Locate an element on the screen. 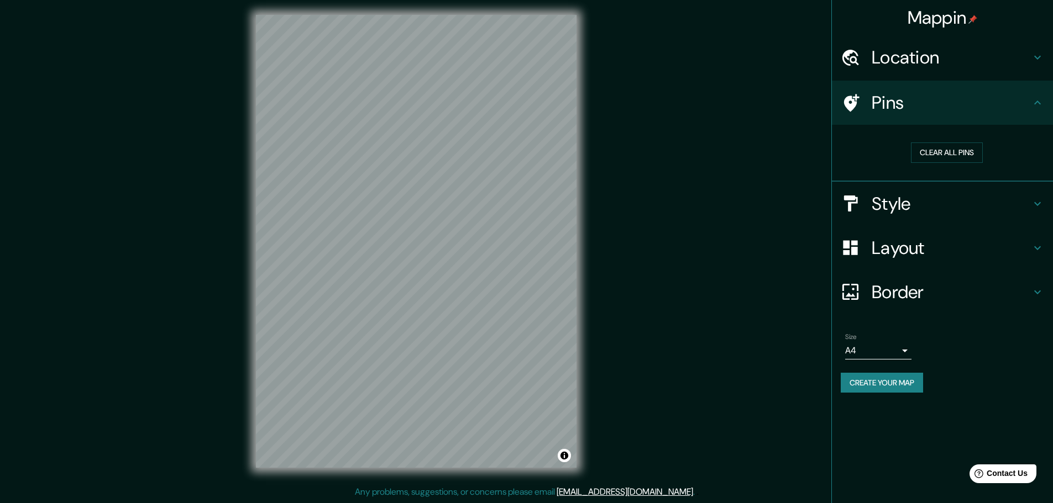 The image size is (1053, 503). div: Location is located at coordinates (942, 57).